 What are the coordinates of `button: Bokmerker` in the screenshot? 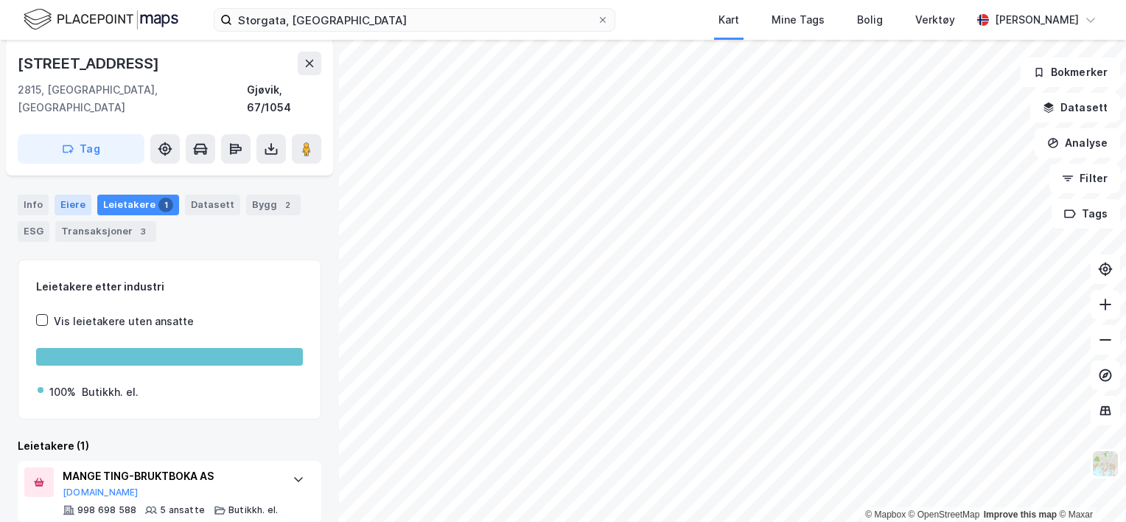 It's located at (1070, 72).